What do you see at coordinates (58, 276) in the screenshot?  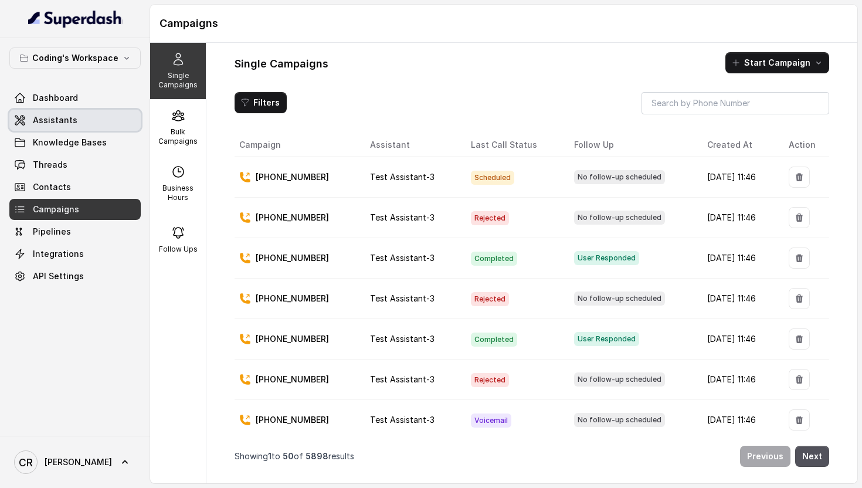 I see `span: API Settings` at bounding box center [58, 276].